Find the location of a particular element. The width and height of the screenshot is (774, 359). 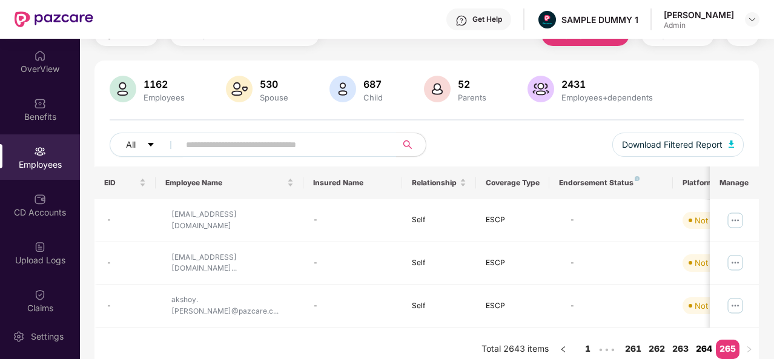

div: Employees is located at coordinates (164, 98).